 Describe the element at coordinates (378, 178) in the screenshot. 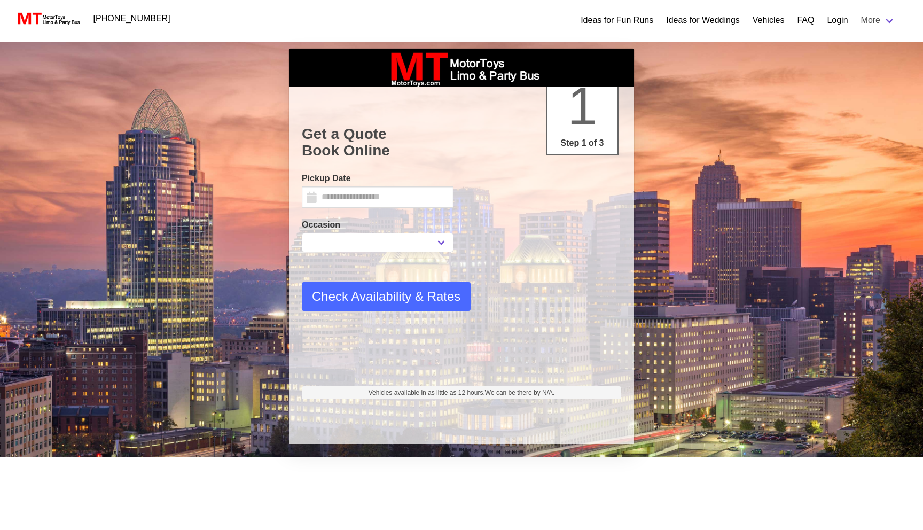

I see `label: Pickup Date` at that location.